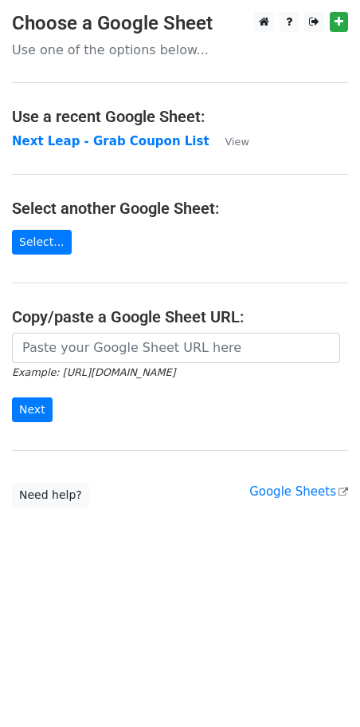 The height and width of the screenshot is (727, 360). I want to click on a: Need help?, so click(50, 494).